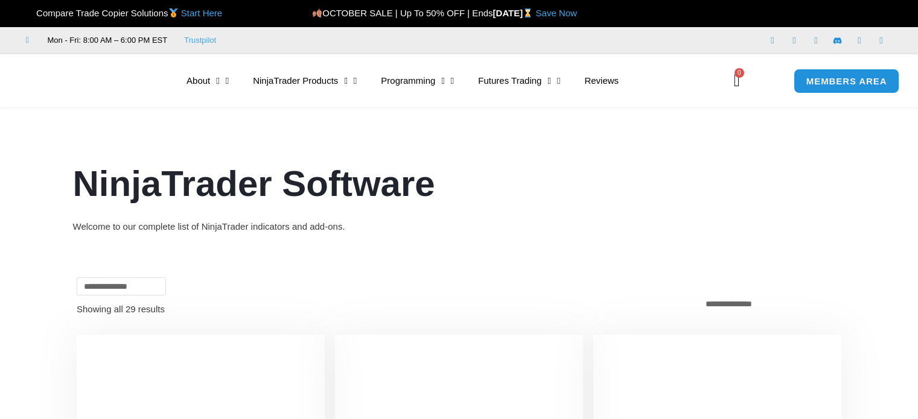 The width and height of the screenshot is (918, 419). I want to click on span: MEMBERS AREA, so click(846, 81).